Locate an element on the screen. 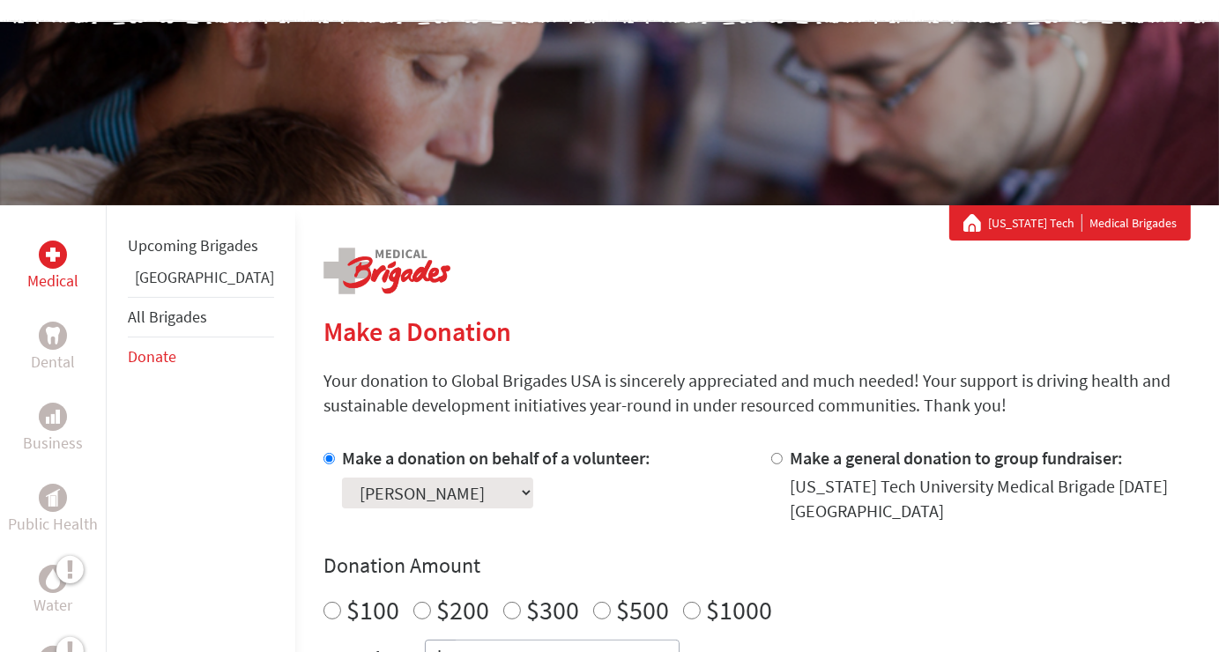  img: Public Health is located at coordinates (53, 498).